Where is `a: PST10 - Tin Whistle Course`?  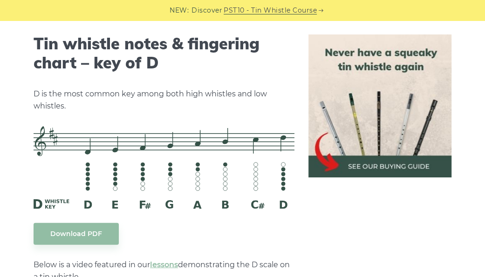 a: PST10 - Tin Whistle Course is located at coordinates (270, 10).